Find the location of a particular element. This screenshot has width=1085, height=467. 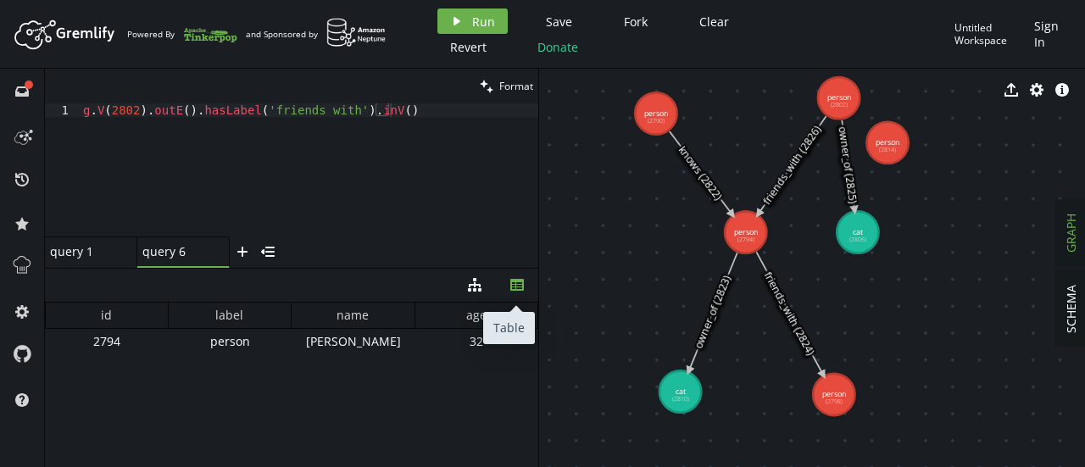

button: Revert is located at coordinates (468, 47).